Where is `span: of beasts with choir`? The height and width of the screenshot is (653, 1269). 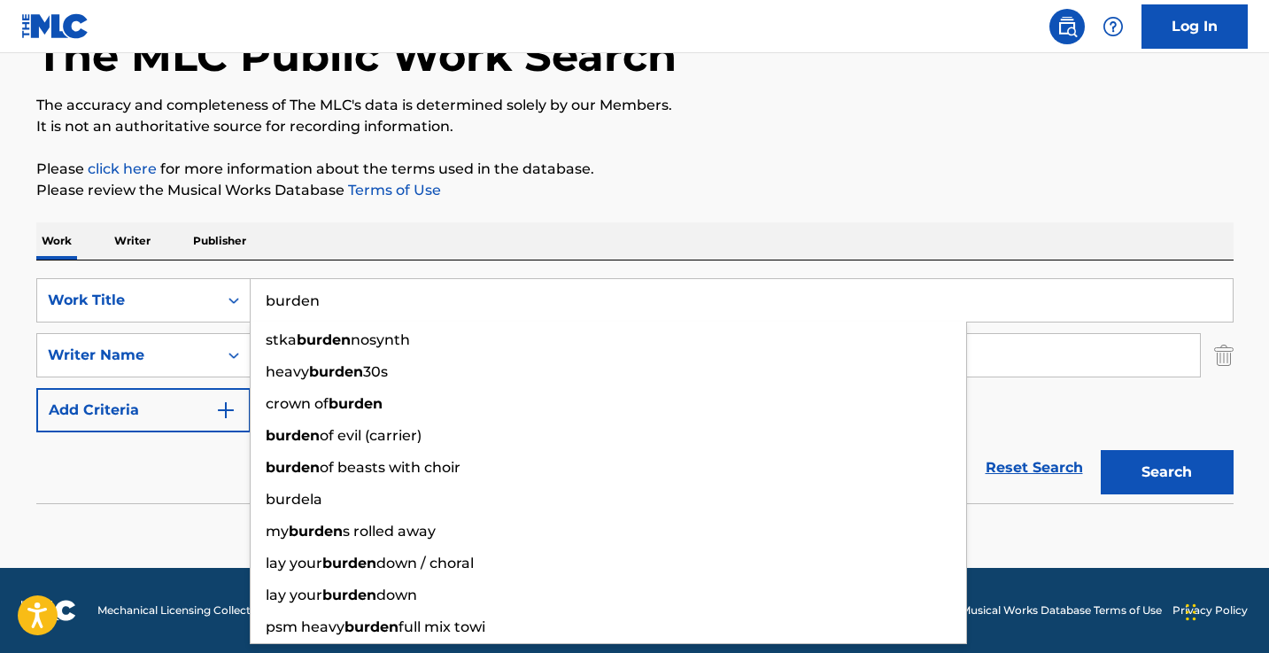 span: of beasts with choir is located at coordinates (390, 467).